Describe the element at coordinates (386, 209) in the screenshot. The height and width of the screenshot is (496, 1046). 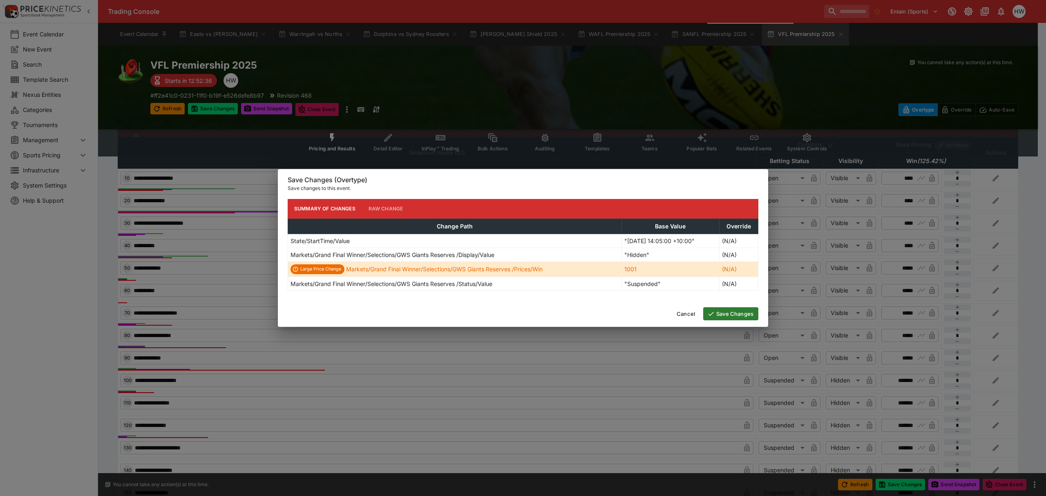
I see `button: Raw Change` at that location.